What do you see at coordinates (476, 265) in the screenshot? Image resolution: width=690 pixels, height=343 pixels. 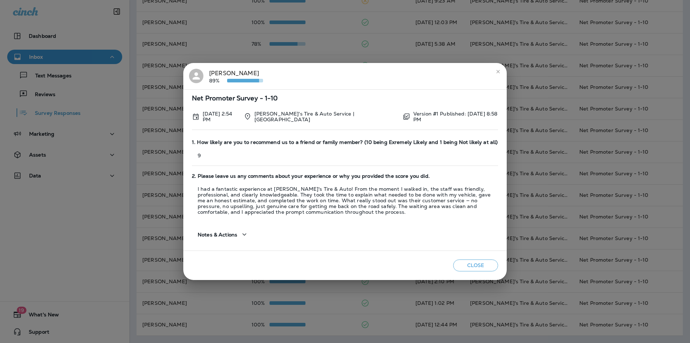 I see `button: Close` at bounding box center [476, 265].